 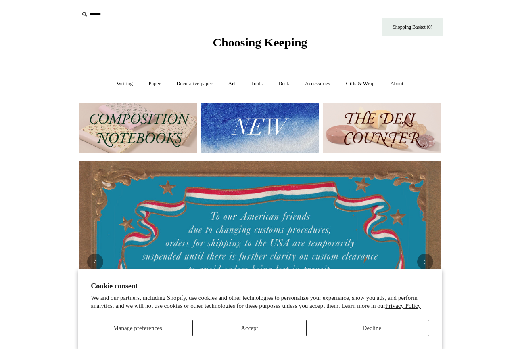 I want to click on span: Manage preferences, so click(x=137, y=328).